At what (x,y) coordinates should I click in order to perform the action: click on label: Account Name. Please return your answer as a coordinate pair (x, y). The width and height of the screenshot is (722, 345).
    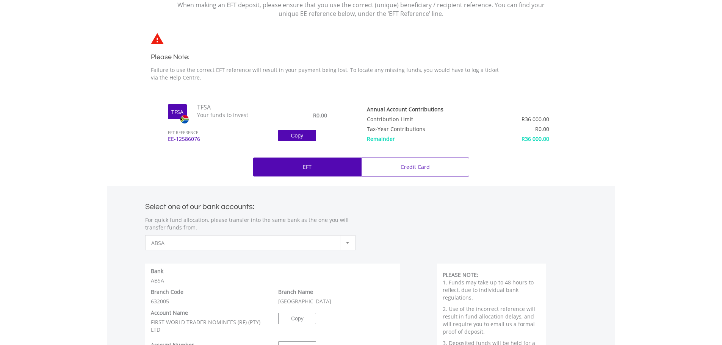
    Looking at the image, I should click on (170, 313).